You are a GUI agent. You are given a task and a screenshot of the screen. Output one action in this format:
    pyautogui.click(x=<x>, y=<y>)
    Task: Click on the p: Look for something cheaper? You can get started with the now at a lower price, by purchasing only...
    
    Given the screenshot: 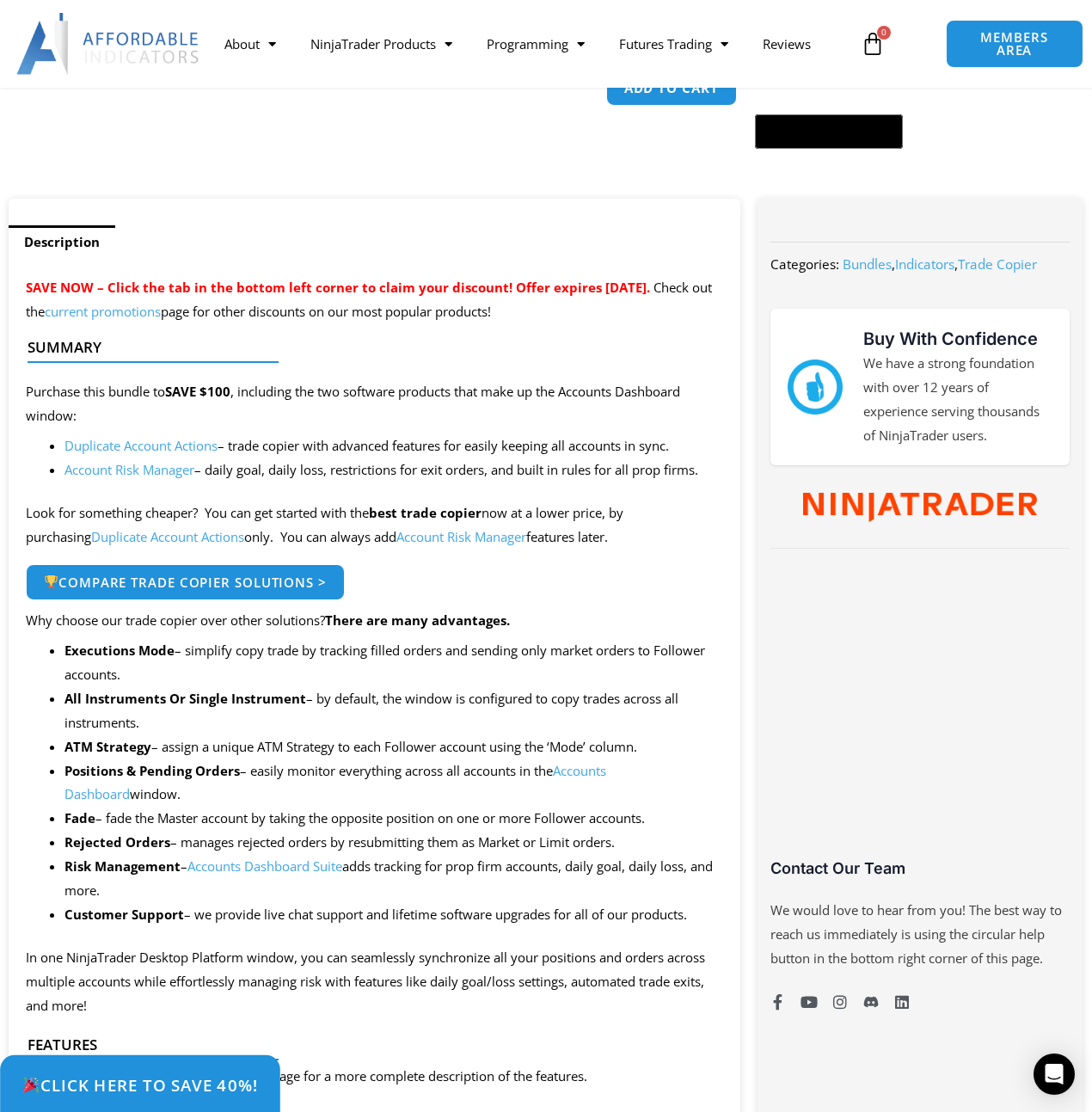 What is the action you would take?
    pyautogui.click(x=374, y=525)
    